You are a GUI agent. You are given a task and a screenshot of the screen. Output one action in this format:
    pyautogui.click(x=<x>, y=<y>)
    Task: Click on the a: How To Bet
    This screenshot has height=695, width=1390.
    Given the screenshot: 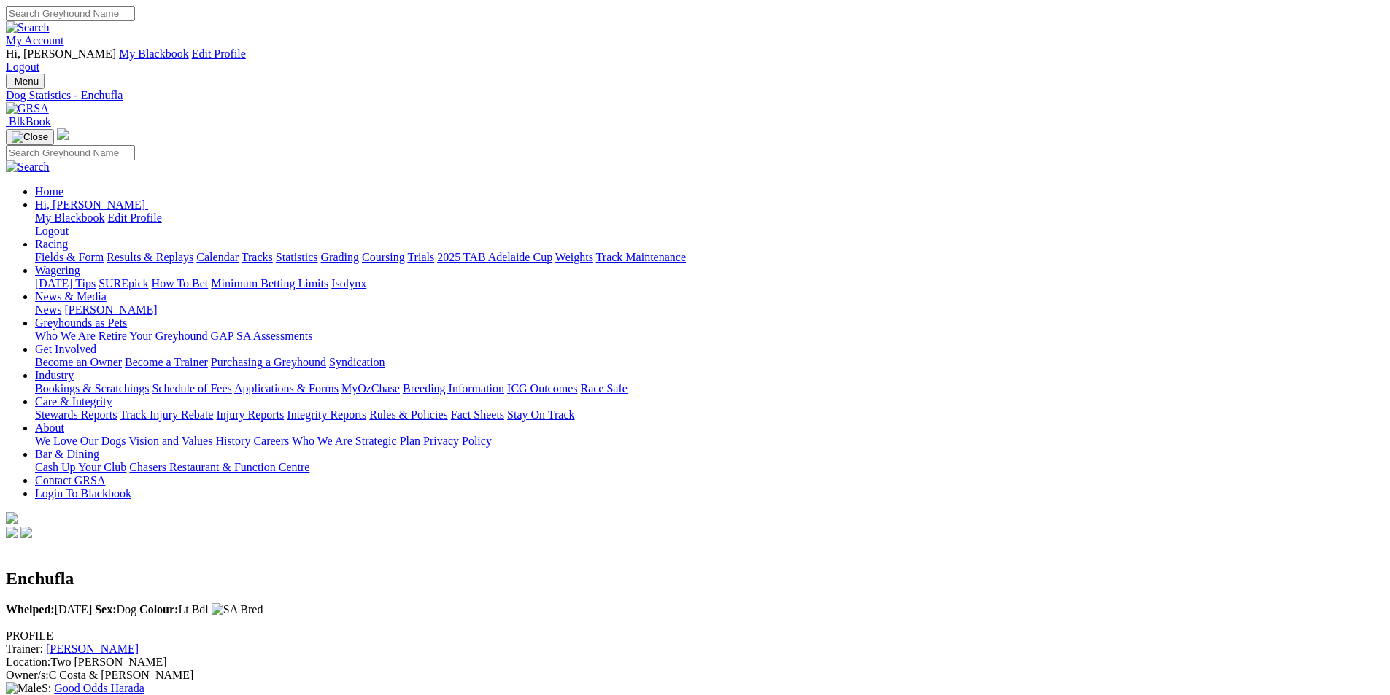 What is the action you would take?
    pyautogui.click(x=180, y=283)
    